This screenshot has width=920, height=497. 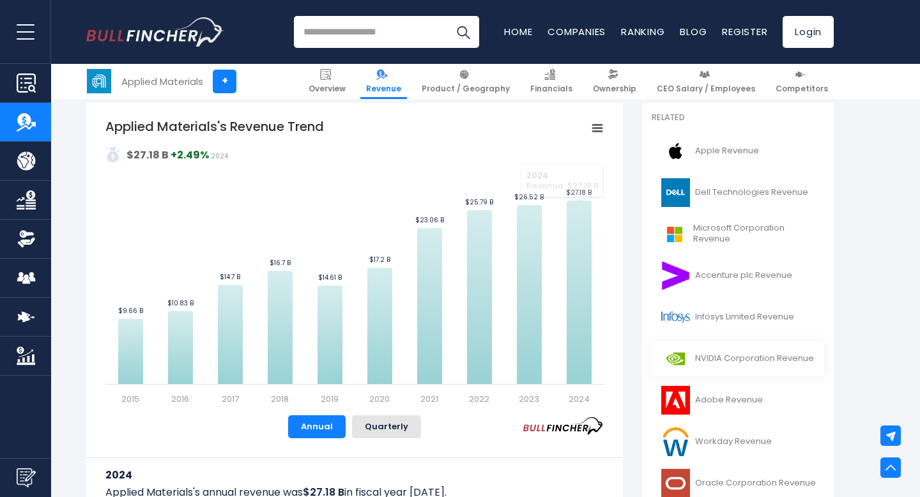 What do you see at coordinates (466, 89) in the screenshot?
I see `span: Product / Geography` at bounding box center [466, 89].